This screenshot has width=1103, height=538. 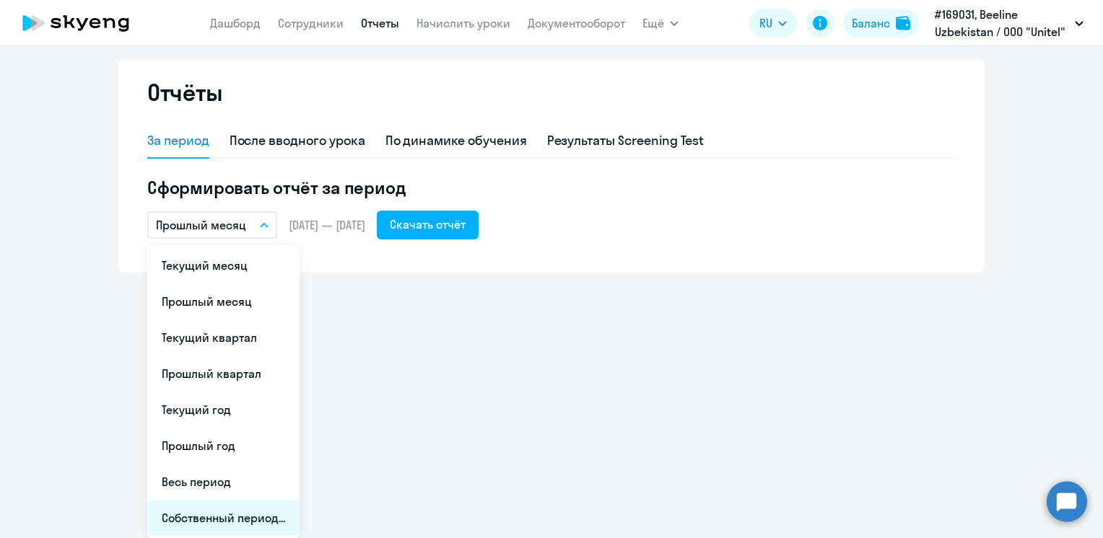 What do you see at coordinates (871, 23) in the screenshot?
I see `div: Баланс` at bounding box center [871, 23].